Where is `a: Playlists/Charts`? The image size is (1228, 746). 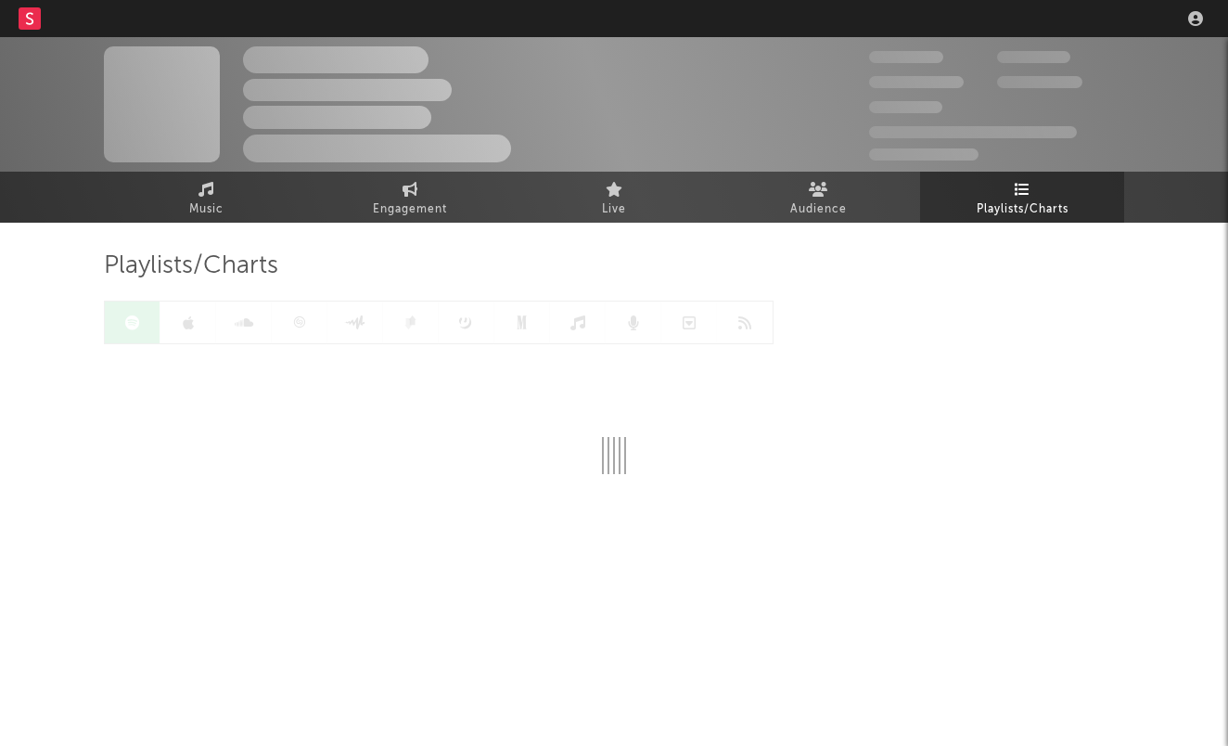 a: Playlists/Charts is located at coordinates (1022, 197).